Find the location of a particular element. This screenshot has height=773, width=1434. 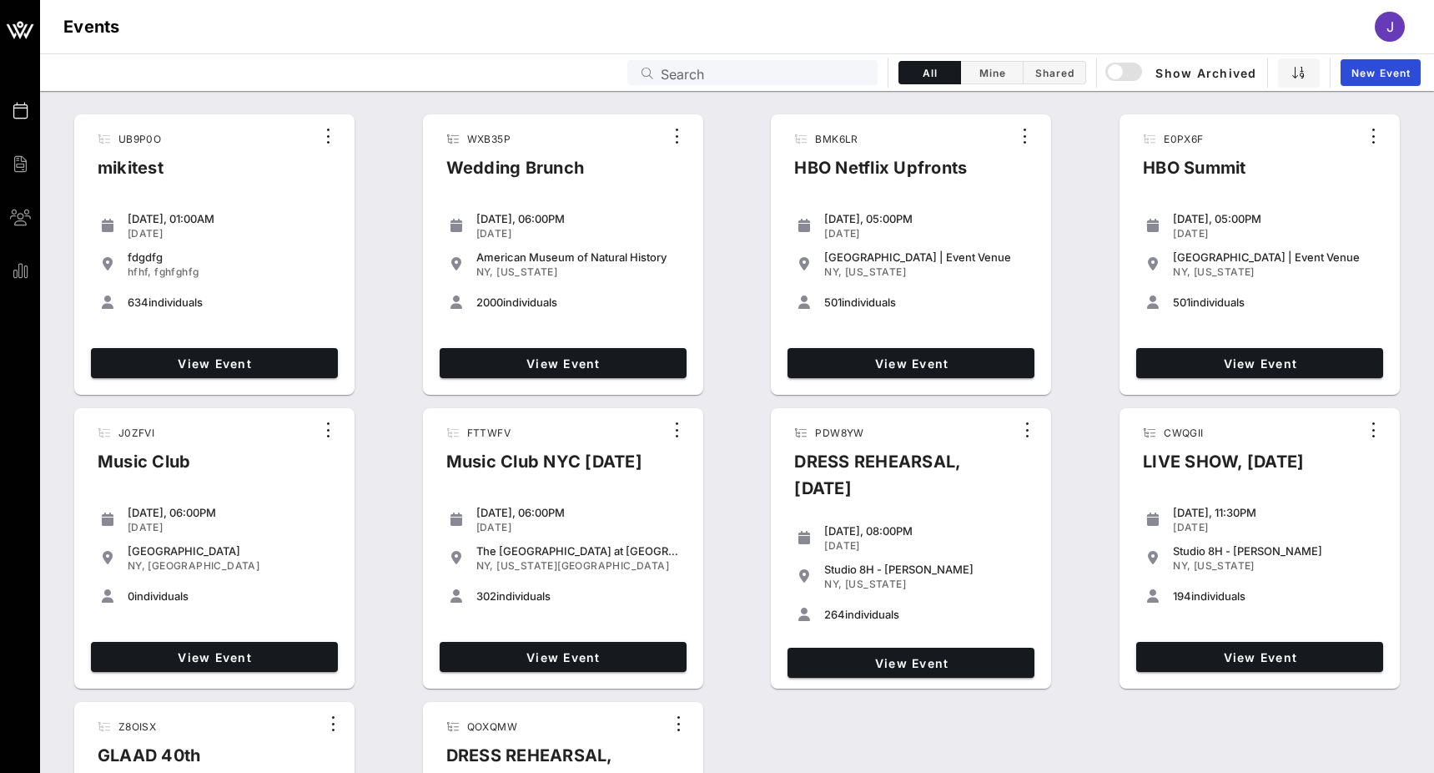

span: 634 is located at coordinates (138, 302).